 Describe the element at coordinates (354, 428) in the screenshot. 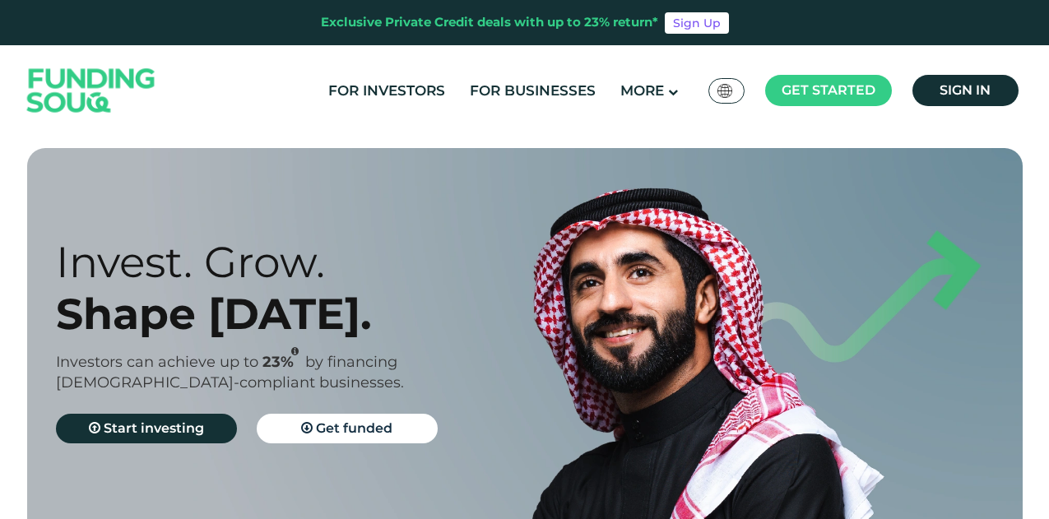

I see `span: Get funded` at that location.